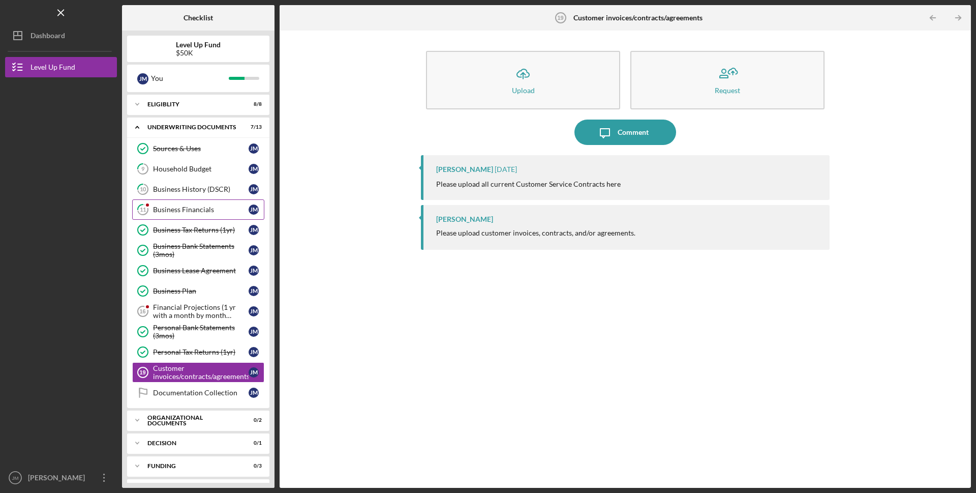 This screenshot has height=493, width=976. I want to click on div: Decision, so click(192, 443).